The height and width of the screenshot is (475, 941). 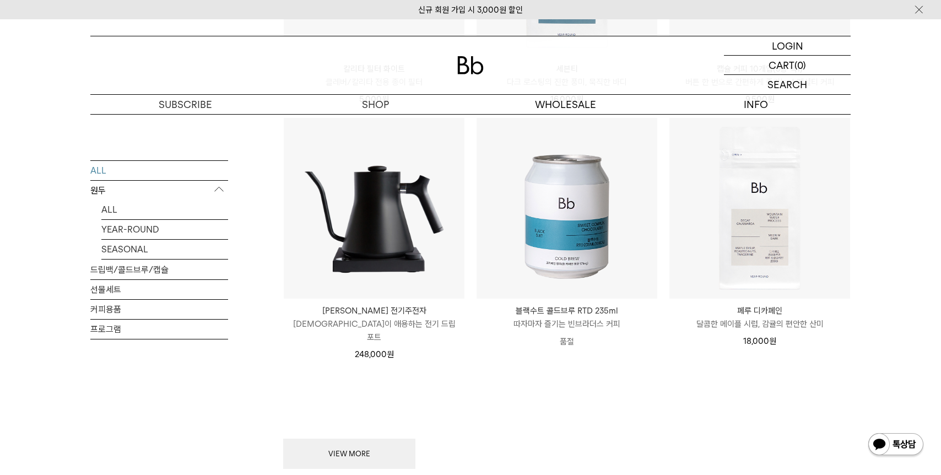 I want to click on a: SEASONAL, so click(x=165, y=248).